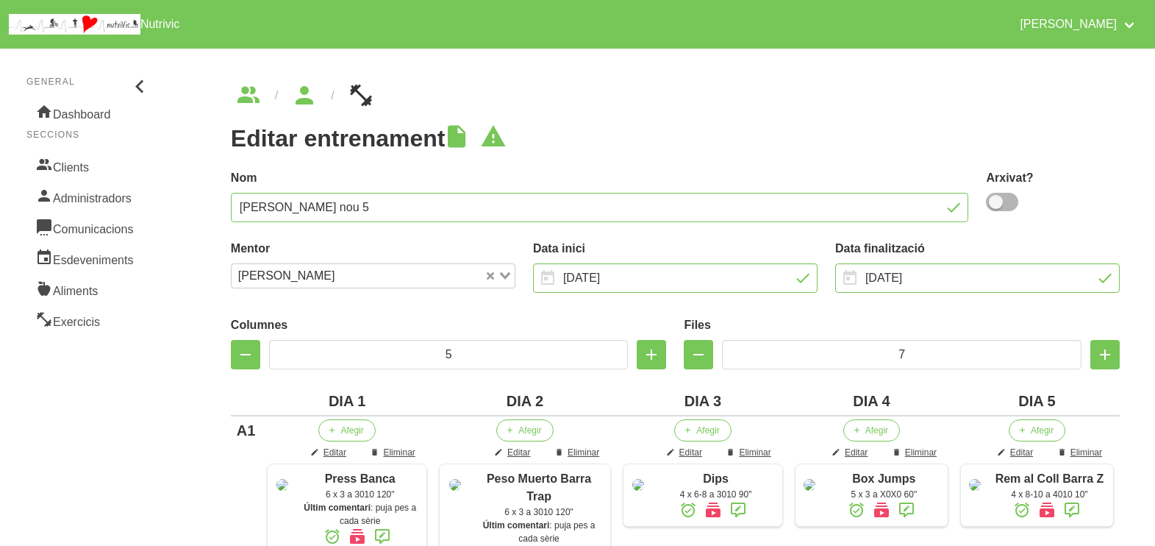 This screenshot has height=546, width=1155. I want to click on label: Mentor, so click(373, 249).